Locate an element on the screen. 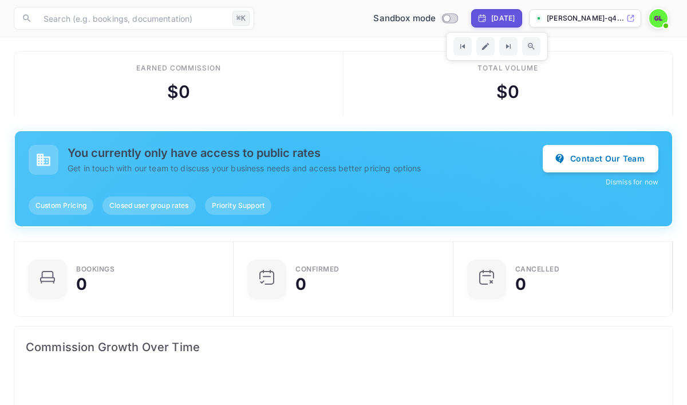  div: CANCELLED is located at coordinates (538, 269).